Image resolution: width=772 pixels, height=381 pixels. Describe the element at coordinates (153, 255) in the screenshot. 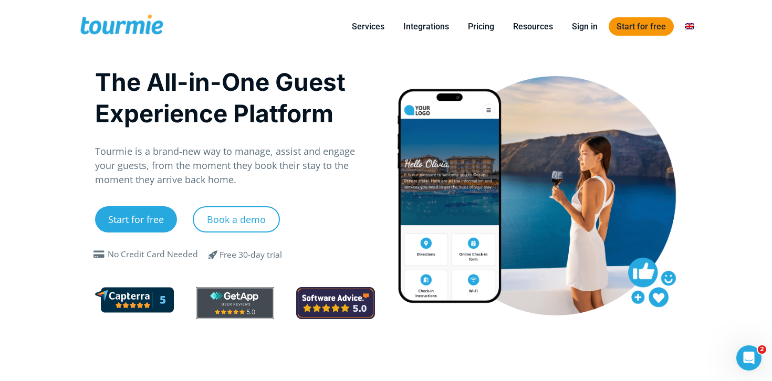

I see `div: No Credit Card Needed` at that location.